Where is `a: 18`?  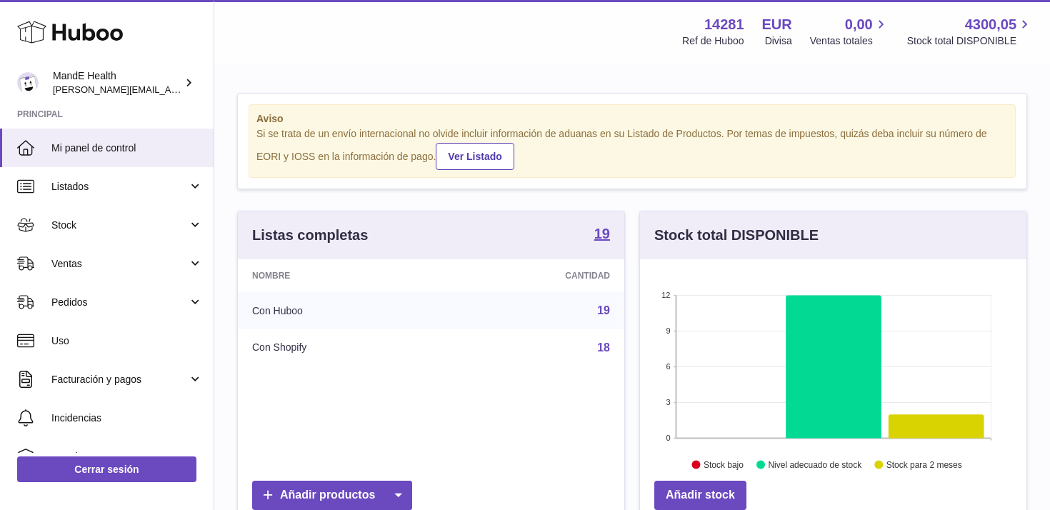
a: 18 is located at coordinates (604, 347).